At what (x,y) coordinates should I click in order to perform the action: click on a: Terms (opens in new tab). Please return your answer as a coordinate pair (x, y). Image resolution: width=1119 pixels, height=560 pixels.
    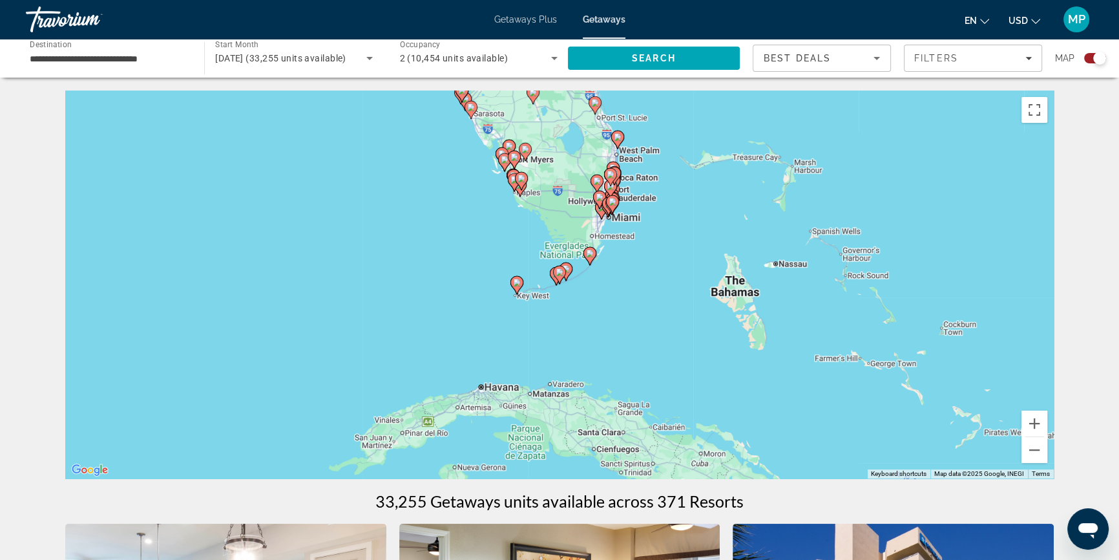
    Looking at the image, I should click on (1041, 473).